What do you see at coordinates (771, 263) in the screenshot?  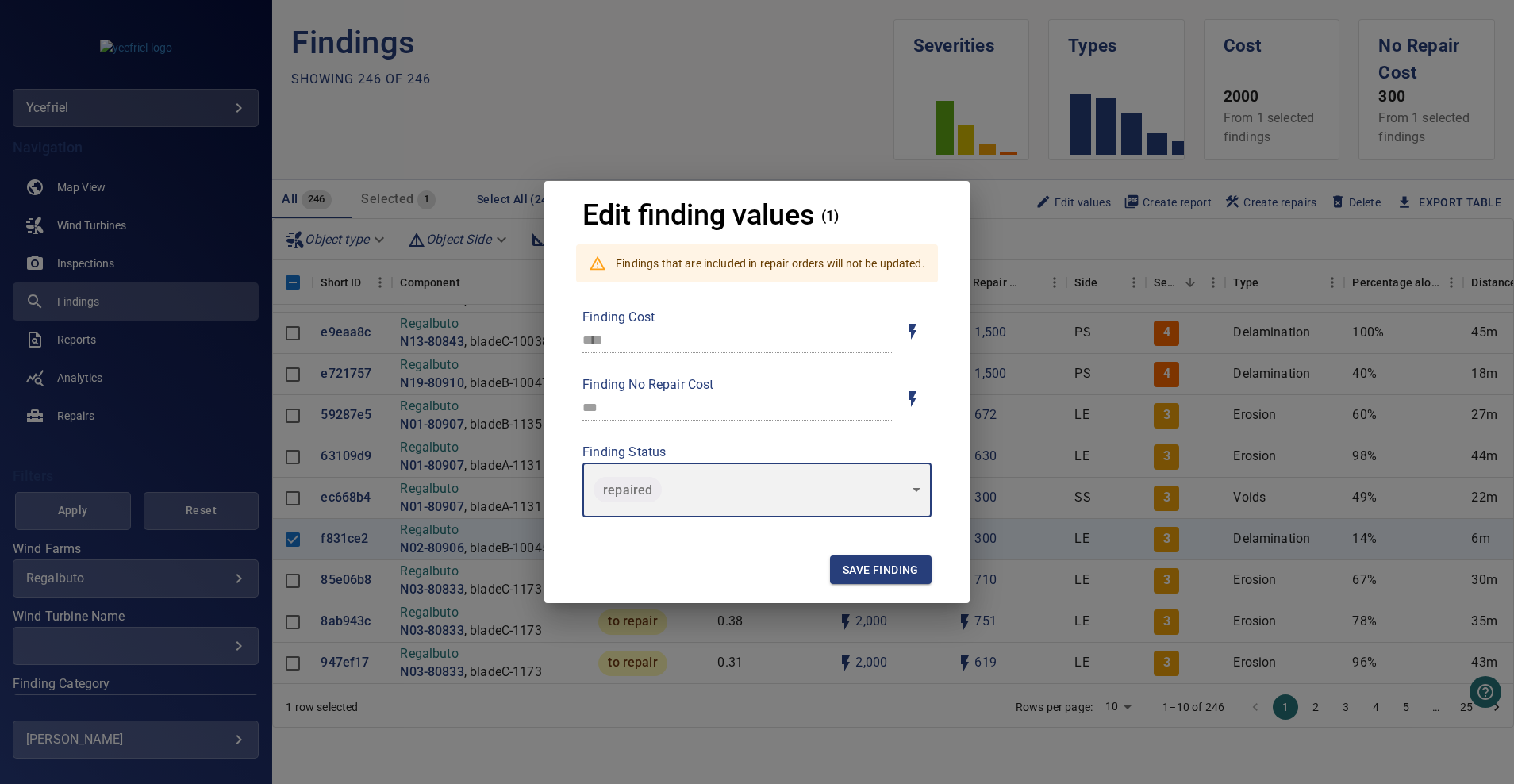 I see `div: Findings that are included in repair orders will not be updated.` at bounding box center [771, 263].